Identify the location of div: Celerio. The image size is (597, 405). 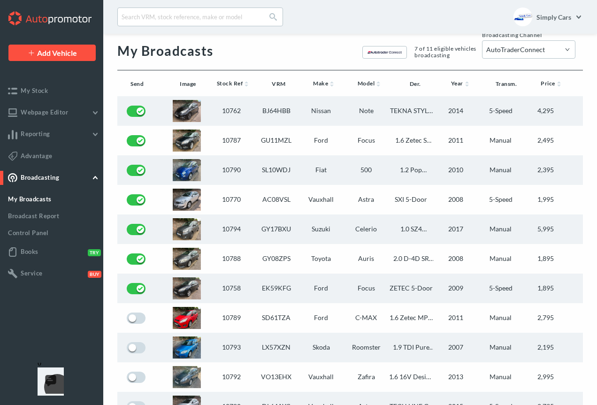
(366, 229).